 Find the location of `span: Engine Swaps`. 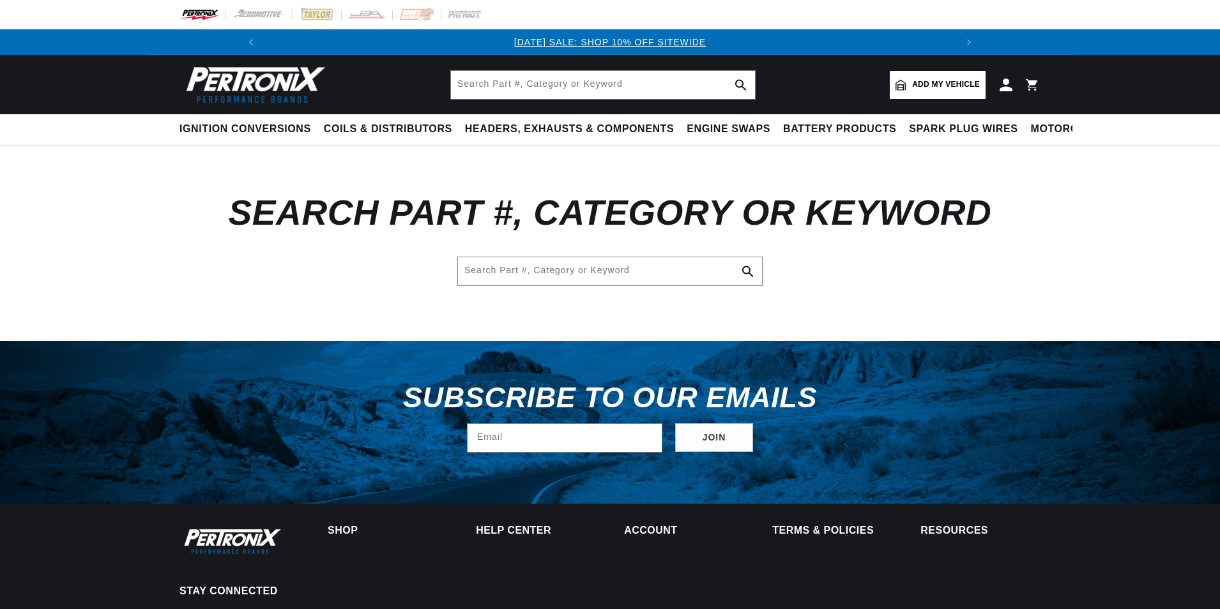

span: Engine Swaps is located at coordinates (728, 129).